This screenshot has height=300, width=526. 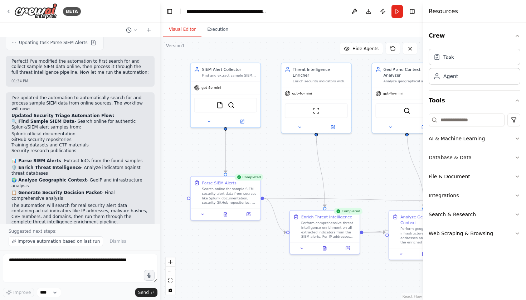 I want to click on strong: 🛡️ Enrich Threat Intelligence, so click(x=46, y=167).